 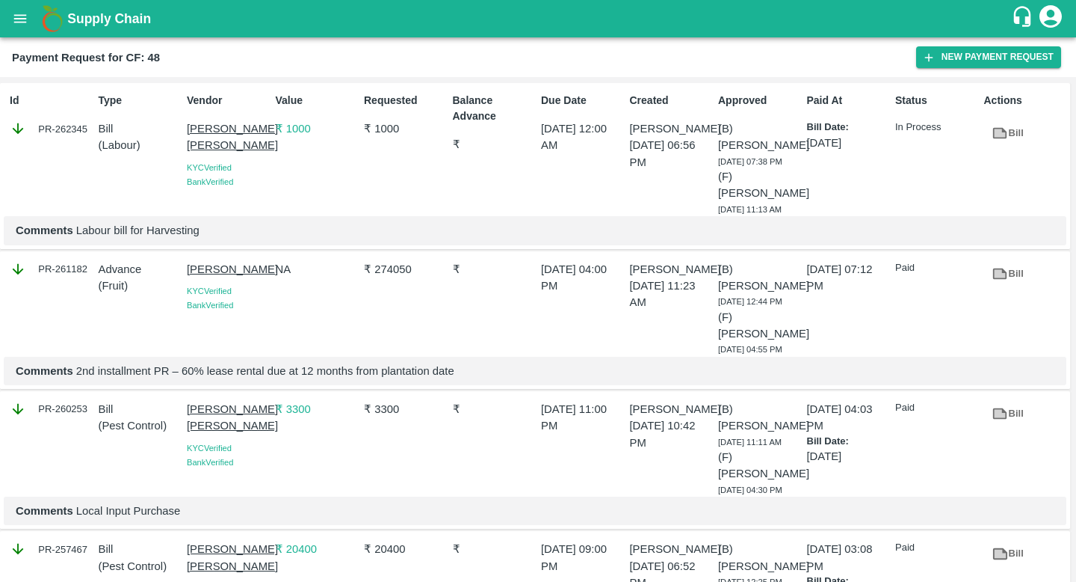 What do you see at coordinates (51, 100) in the screenshot?
I see `p: Id` at bounding box center [51, 100].